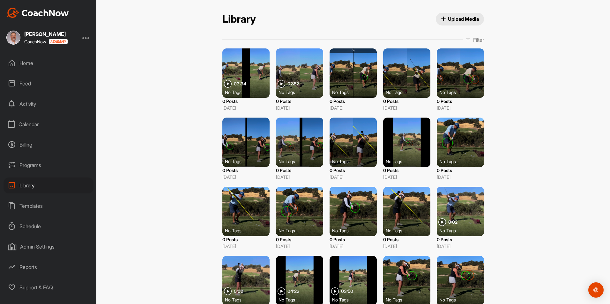 This screenshot has height=304, width=610. Describe the element at coordinates (48, 247) in the screenshot. I see `div: Admin Settings` at that location.